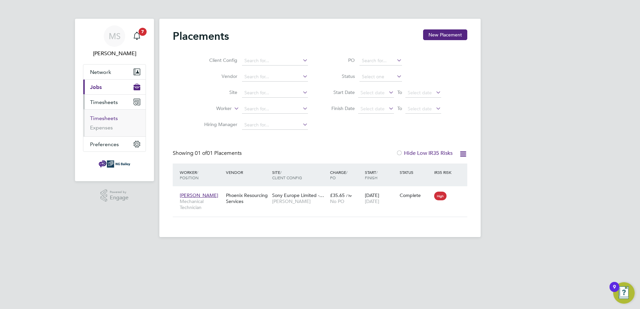 Image resolution: width=640 pixels, height=309 pixels. I want to click on label: Hiring Manager, so click(218, 124).